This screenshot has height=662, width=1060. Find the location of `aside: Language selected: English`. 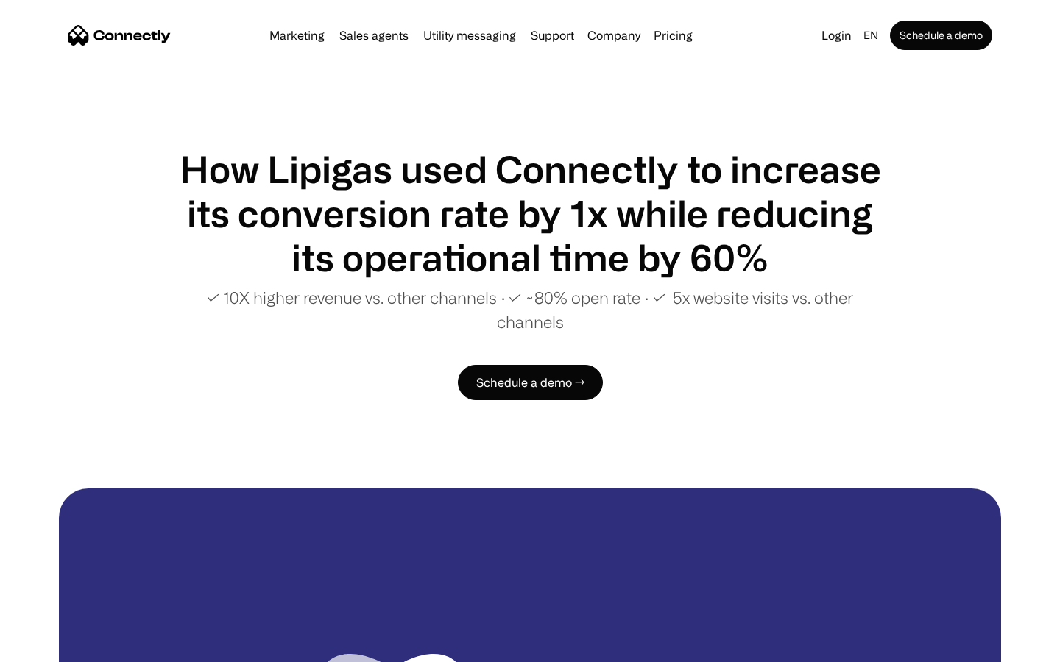

aside: Language selected: English is located at coordinates (52, 646).